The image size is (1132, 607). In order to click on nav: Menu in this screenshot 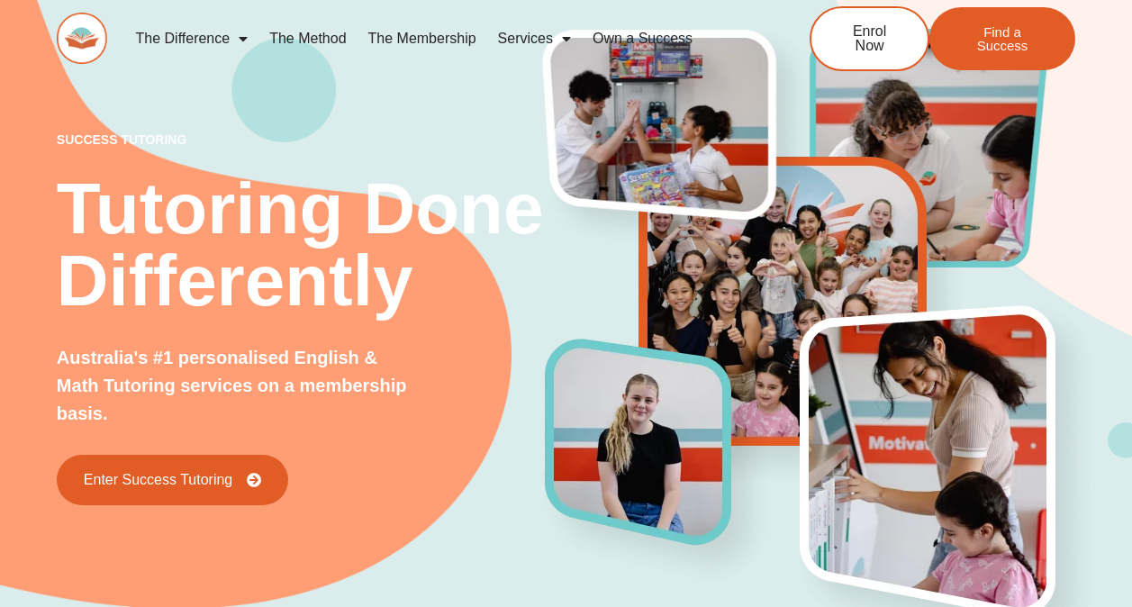, I will do `click(439, 39)`.